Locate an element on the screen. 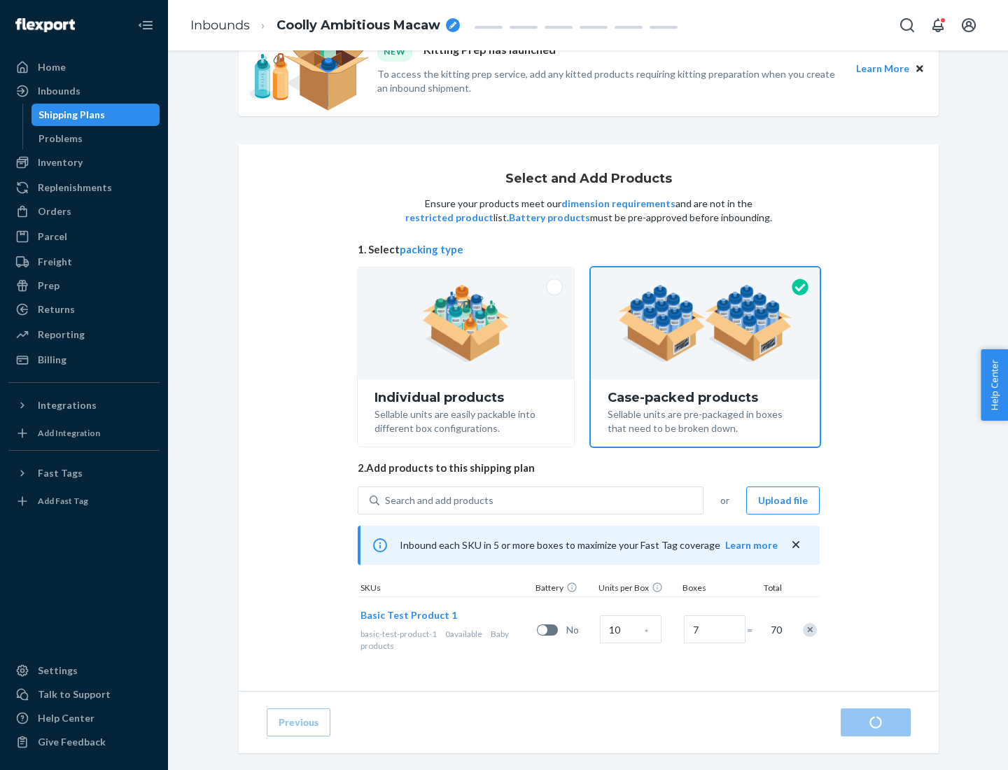  div: Replenishments is located at coordinates (75, 188).